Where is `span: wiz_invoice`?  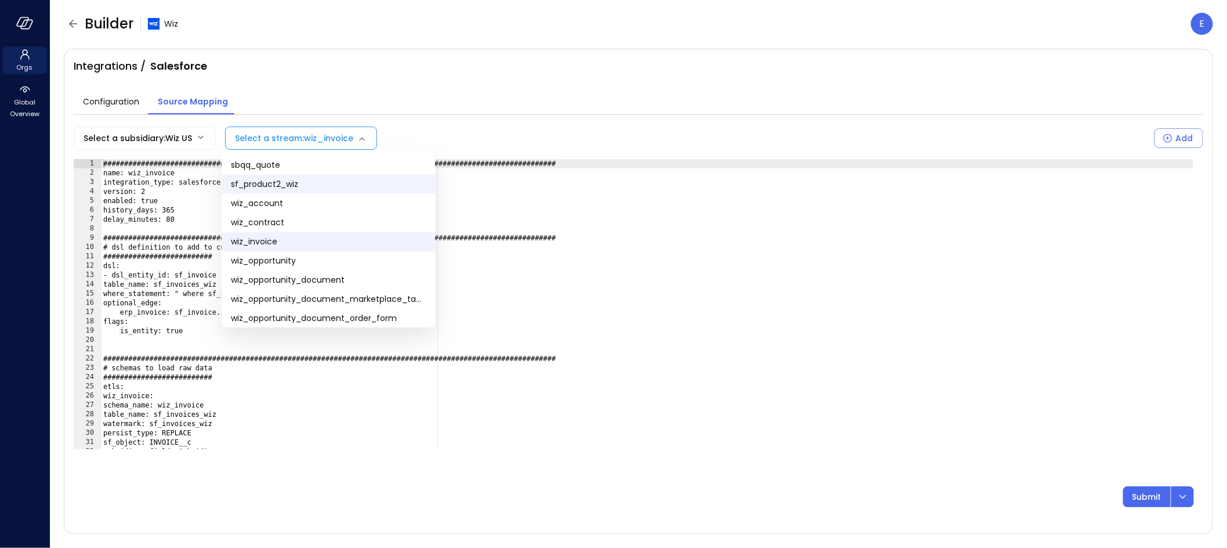
span: wiz_invoice is located at coordinates (328, 241).